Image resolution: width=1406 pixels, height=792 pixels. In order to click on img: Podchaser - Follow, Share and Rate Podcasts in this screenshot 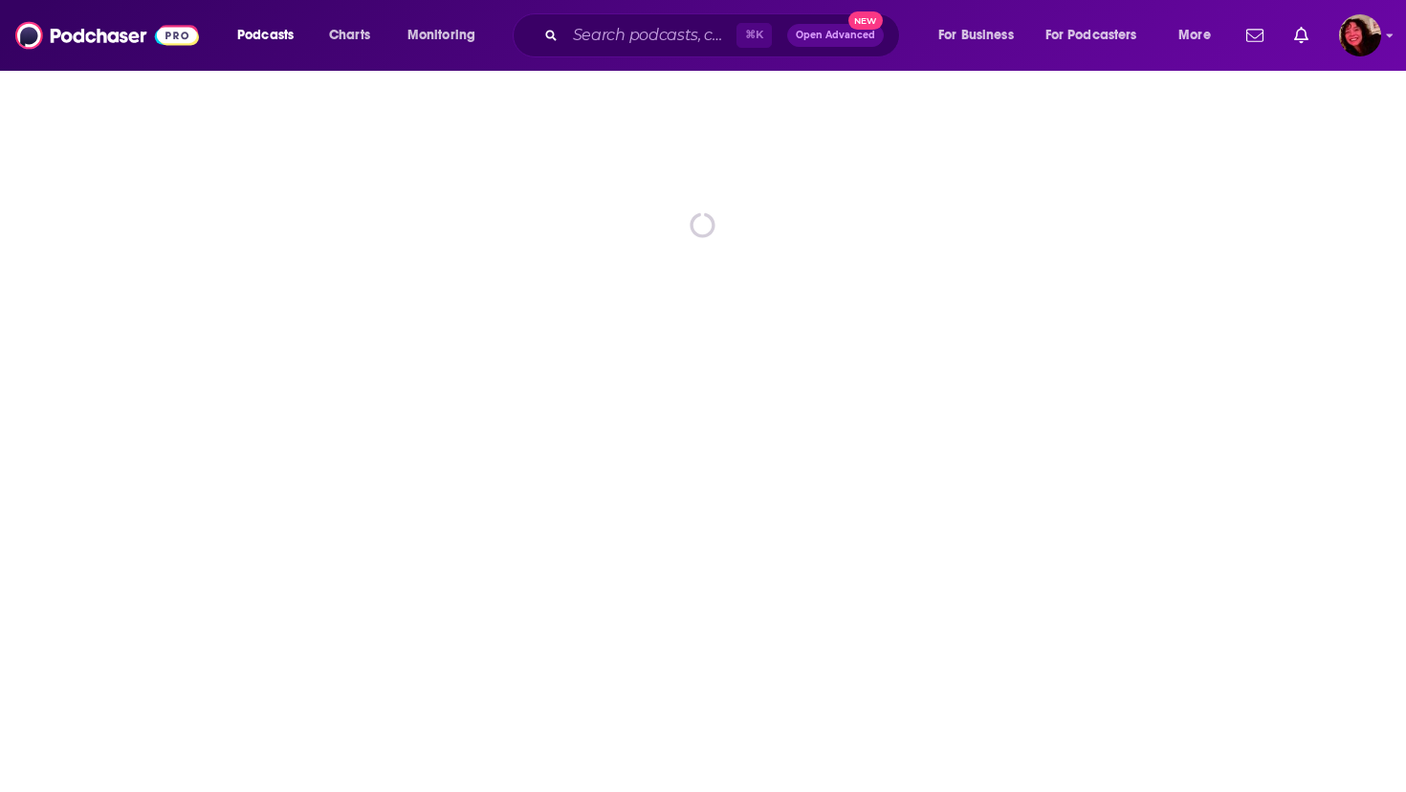, I will do `click(107, 35)`.